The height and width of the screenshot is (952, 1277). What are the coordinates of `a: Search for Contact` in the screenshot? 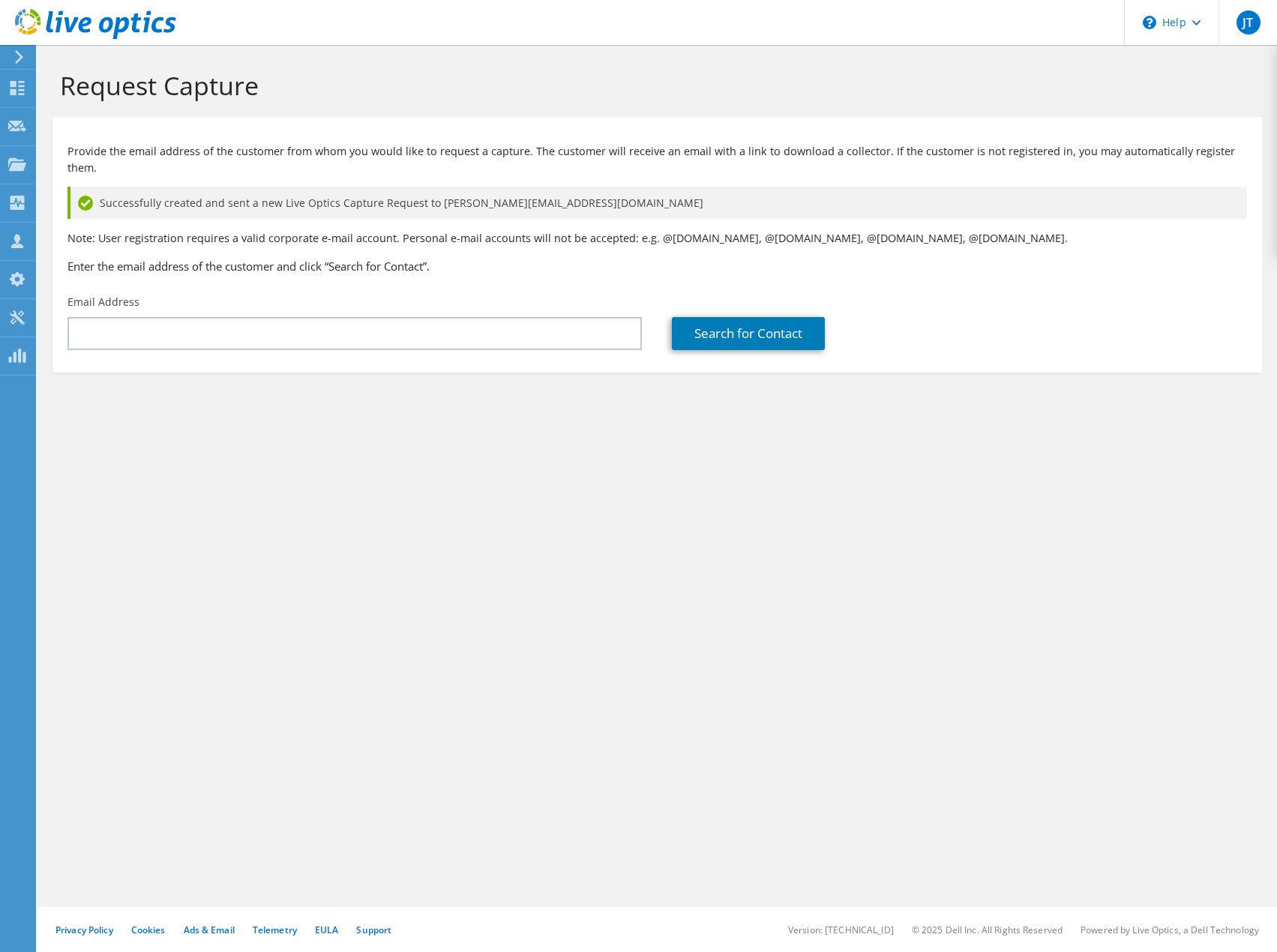 It's located at (748, 334).